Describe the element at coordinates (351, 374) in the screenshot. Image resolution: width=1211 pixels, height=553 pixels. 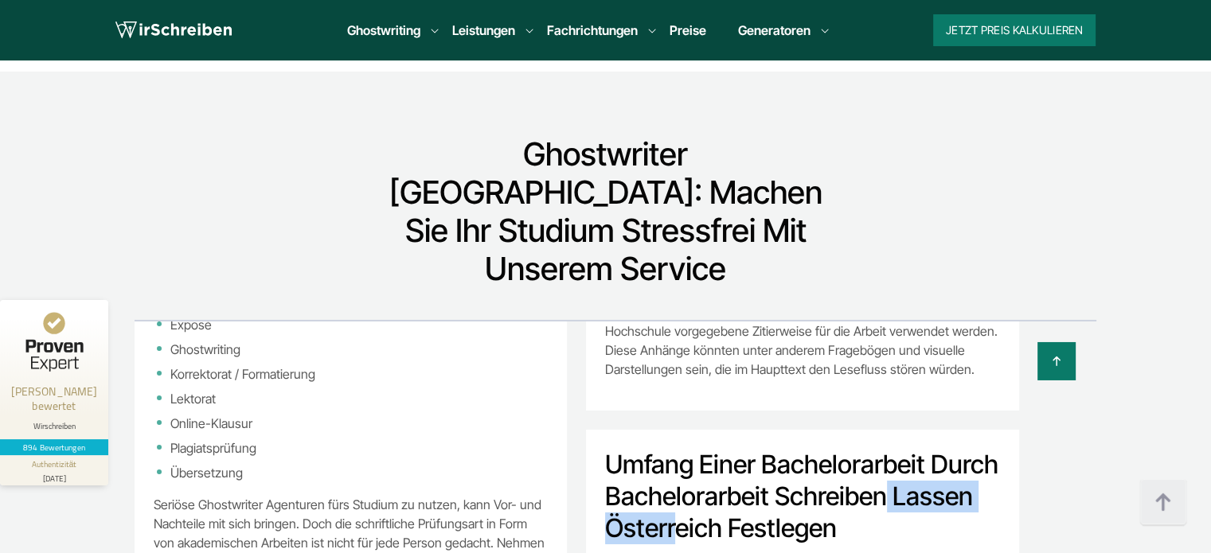
I see `li: Korrektorat / Formatierung` at that location.